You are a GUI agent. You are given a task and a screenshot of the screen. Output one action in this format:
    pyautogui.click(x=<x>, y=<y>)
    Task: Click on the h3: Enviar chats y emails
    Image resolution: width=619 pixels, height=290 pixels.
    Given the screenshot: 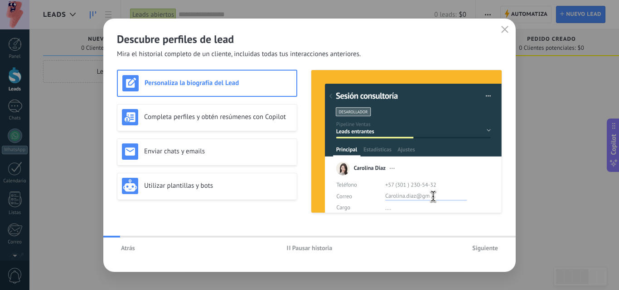 What is the action you would take?
    pyautogui.click(x=218, y=151)
    